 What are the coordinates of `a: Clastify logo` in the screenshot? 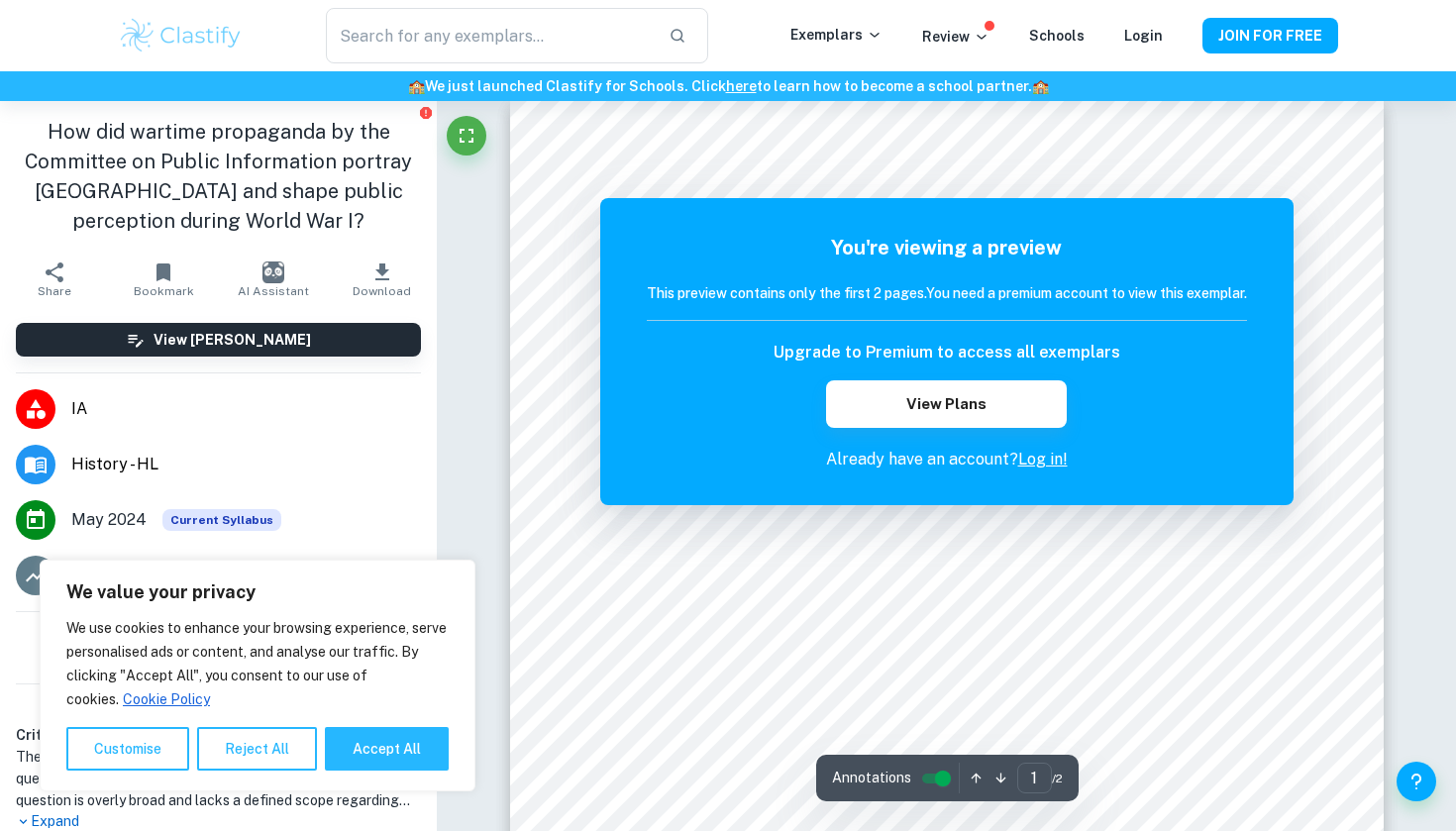 It's located at (180, 36).